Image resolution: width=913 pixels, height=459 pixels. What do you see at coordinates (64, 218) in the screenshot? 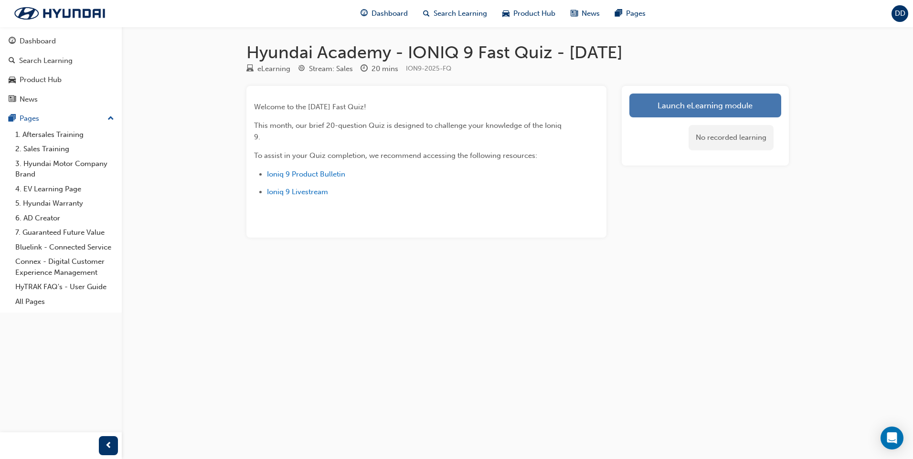
I see `a: 6. AD Creator` at bounding box center [64, 218].